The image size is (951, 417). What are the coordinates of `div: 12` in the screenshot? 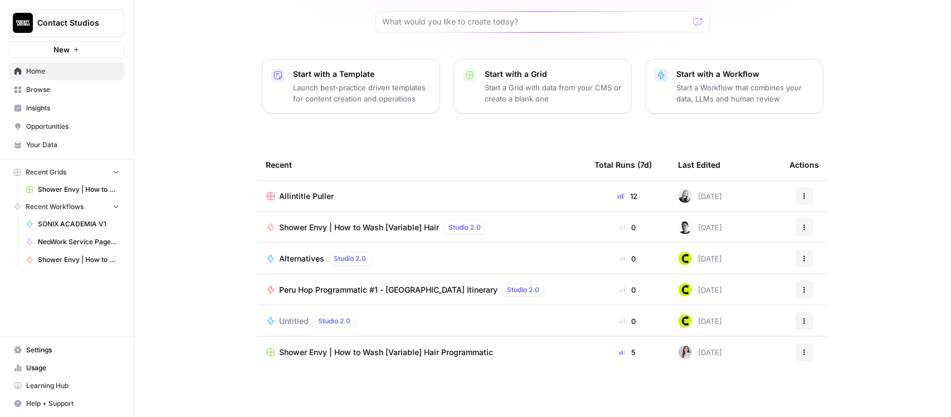 It's located at (628, 196).